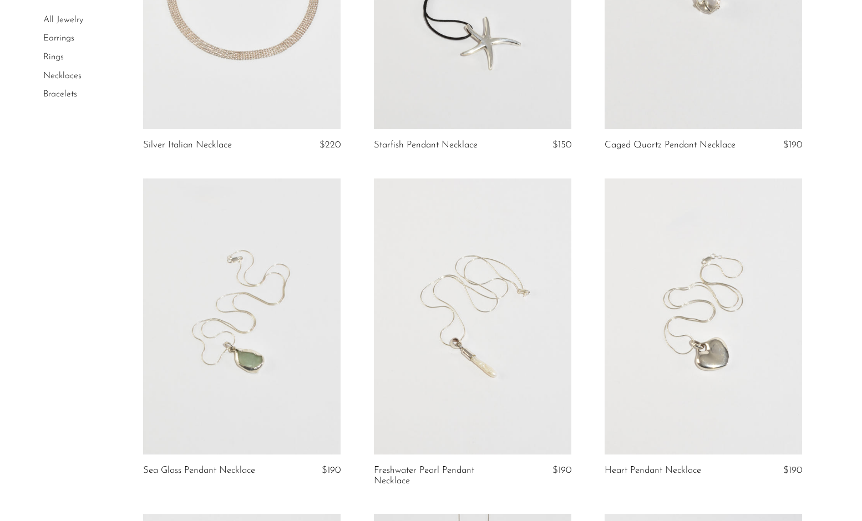 This screenshot has width=862, height=521. What do you see at coordinates (199, 471) in the screenshot?
I see `a: Sea Glass Pendant Necklace` at bounding box center [199, 471].